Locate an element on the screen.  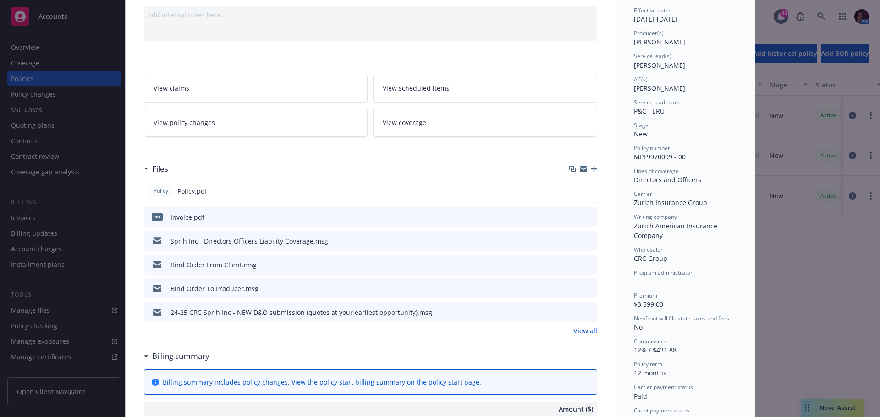
span: Paid is located at coordinates (640, 396).